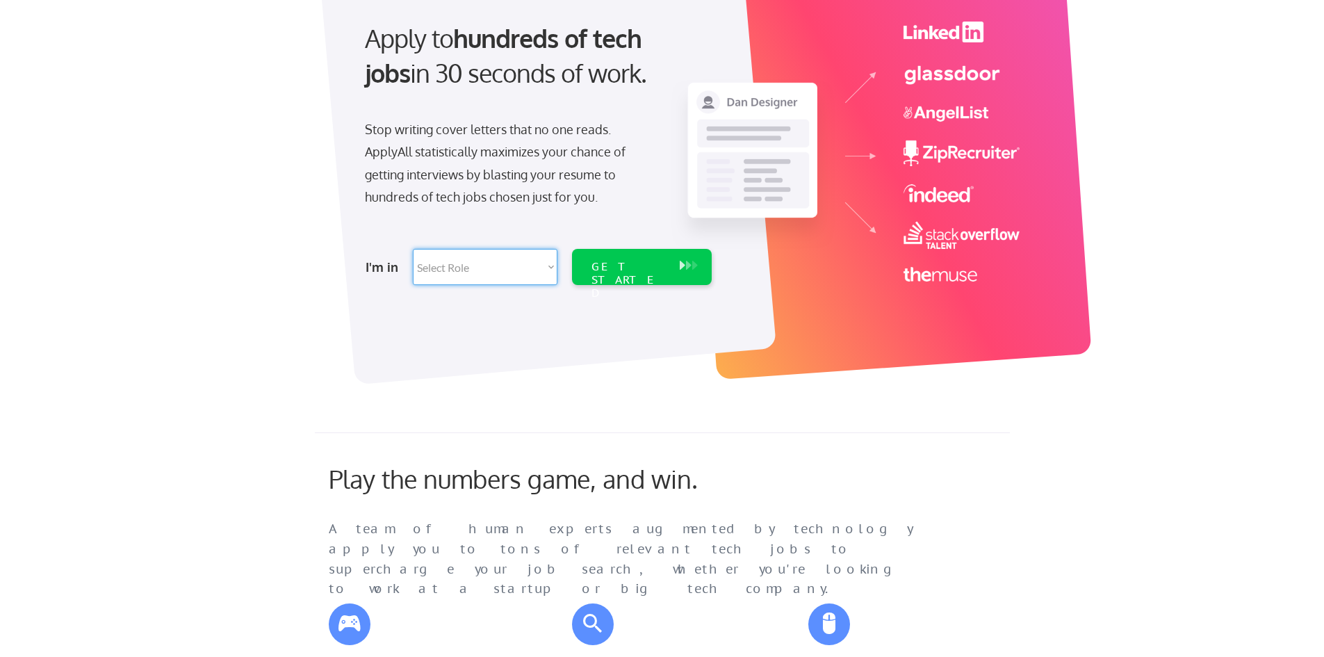 Image resolution: width=1324 pixels, height=657 pixels. I want to click on div: Stop writing cover letters that no one reads. ApplyAll statistically maximizes your chance of get..., so click(507, 163).